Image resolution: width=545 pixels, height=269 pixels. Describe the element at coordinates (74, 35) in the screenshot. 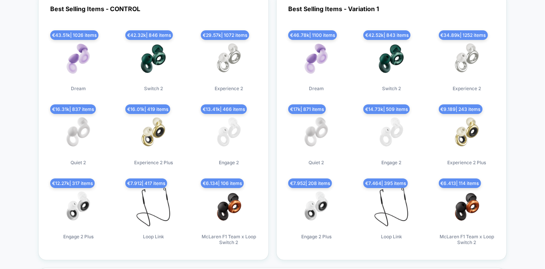

I see `span: € 43.51k | 1026 items` at that location.